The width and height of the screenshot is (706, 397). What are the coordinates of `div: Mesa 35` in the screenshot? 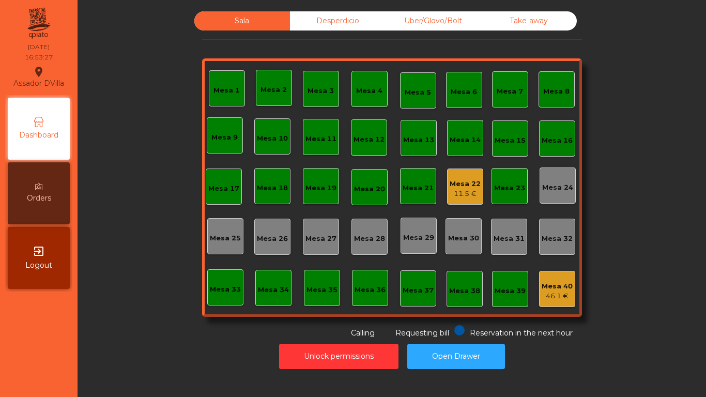 It's located at (322, 290).